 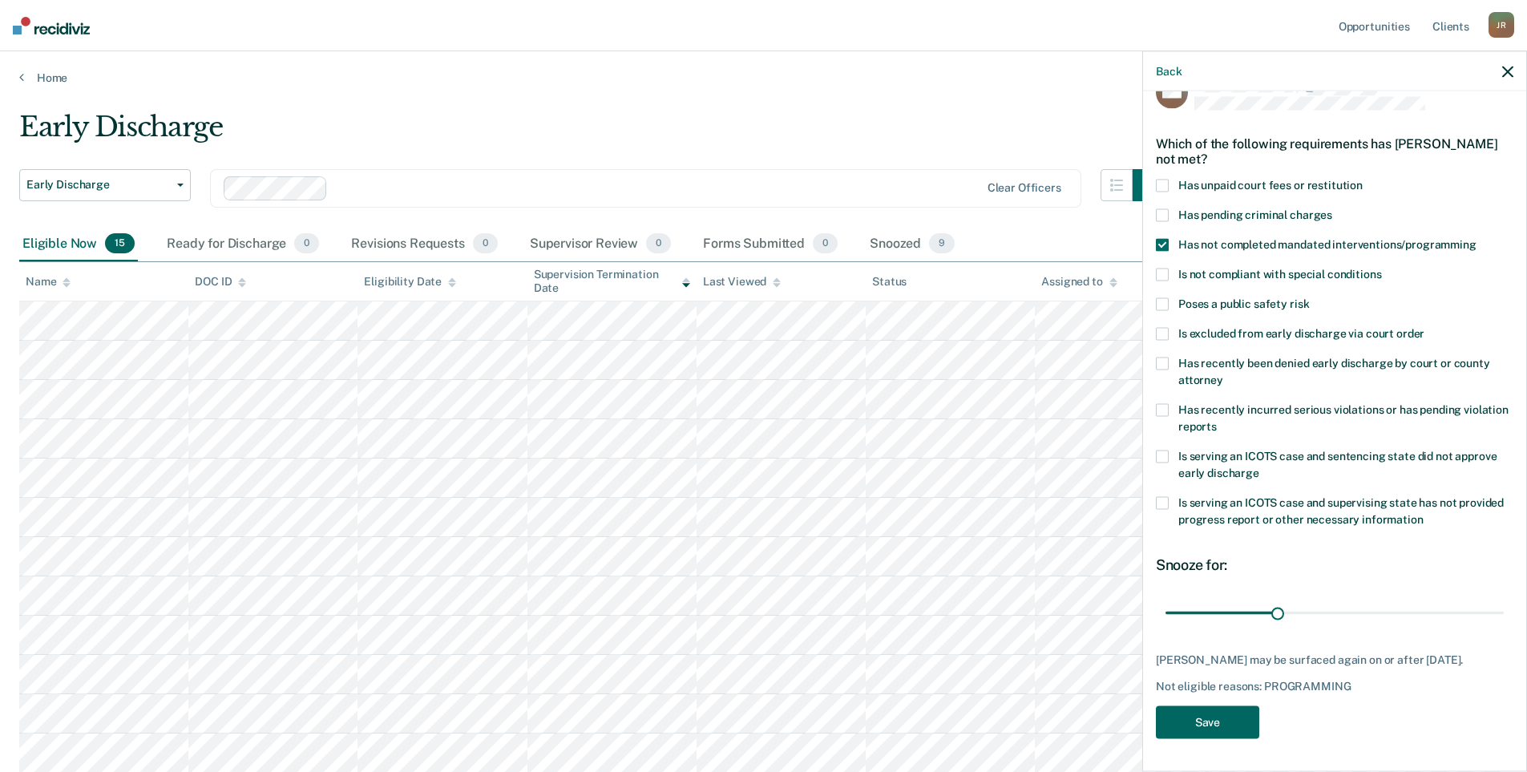 I want to click on img: Recidiviz, so click(x=51, y=26).